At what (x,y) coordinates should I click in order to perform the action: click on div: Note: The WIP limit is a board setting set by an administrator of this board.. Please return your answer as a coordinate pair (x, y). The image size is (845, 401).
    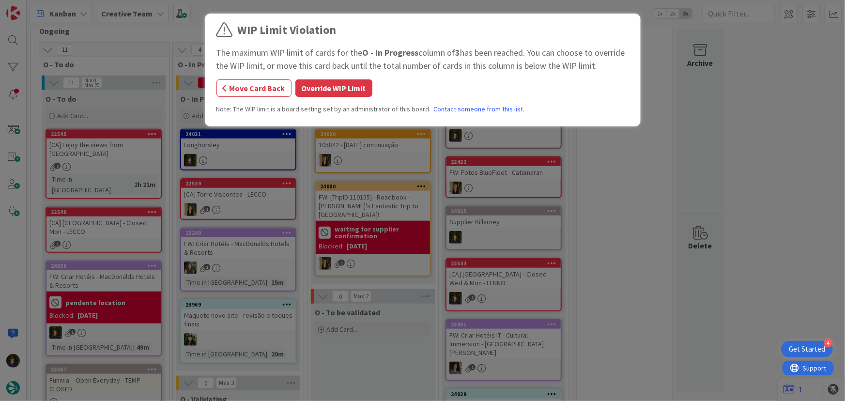
    Looking at the image, I should click on (423, 109).